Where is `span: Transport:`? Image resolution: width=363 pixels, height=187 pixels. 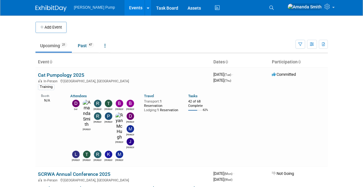
span: Transport: is located at coordinates (152, 101).